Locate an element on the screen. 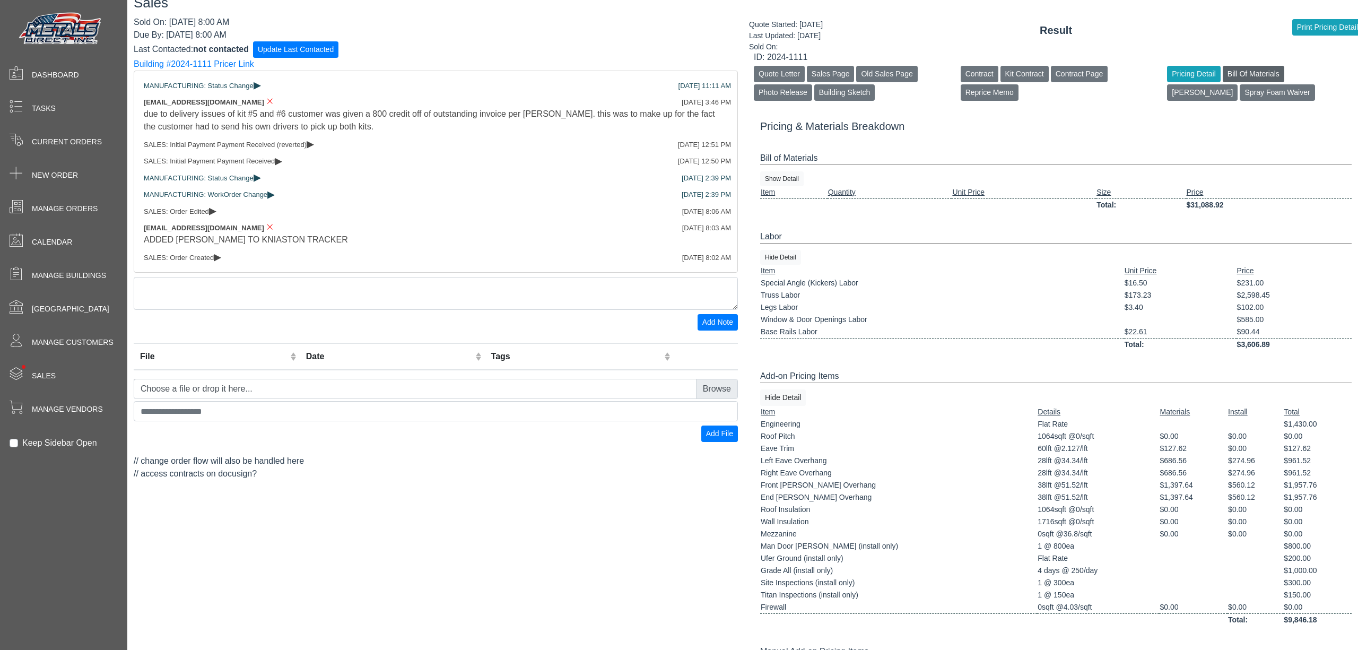 Image resolution: width=1358 pixels, height=650 pixels. td: $16.50 is located at coordinates (1180, 283).